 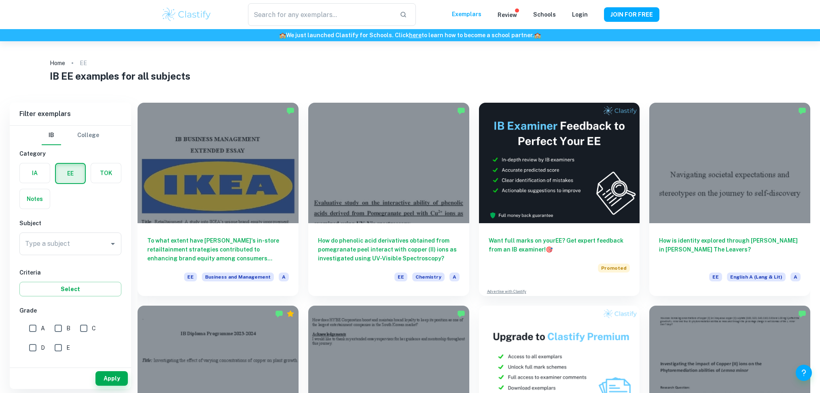 What do you see at coordinates (507, 292) in the screenshot?
I see `a: Advertise with Clastify` at bounding box center [507, 292].